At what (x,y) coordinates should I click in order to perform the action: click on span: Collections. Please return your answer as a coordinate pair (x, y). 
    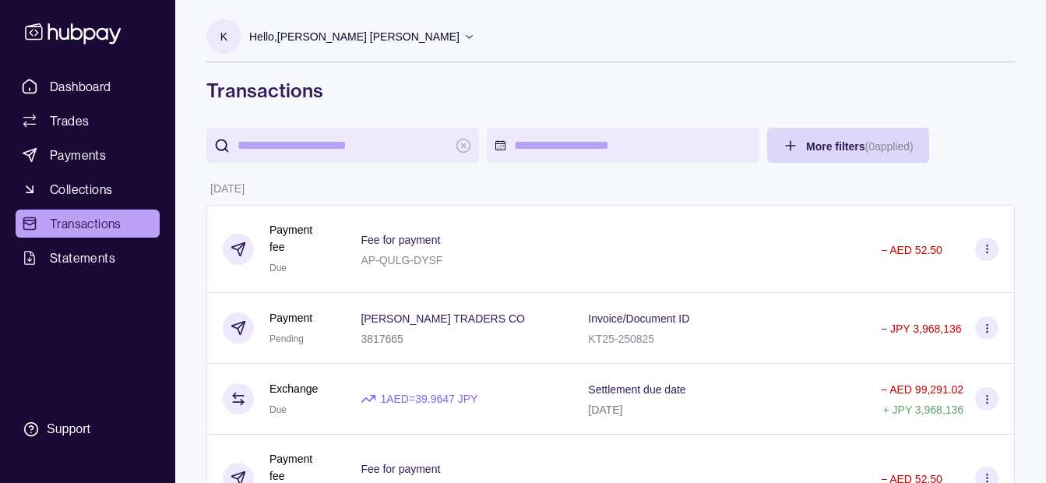
    Looking at the image, I should click on (81, 189).